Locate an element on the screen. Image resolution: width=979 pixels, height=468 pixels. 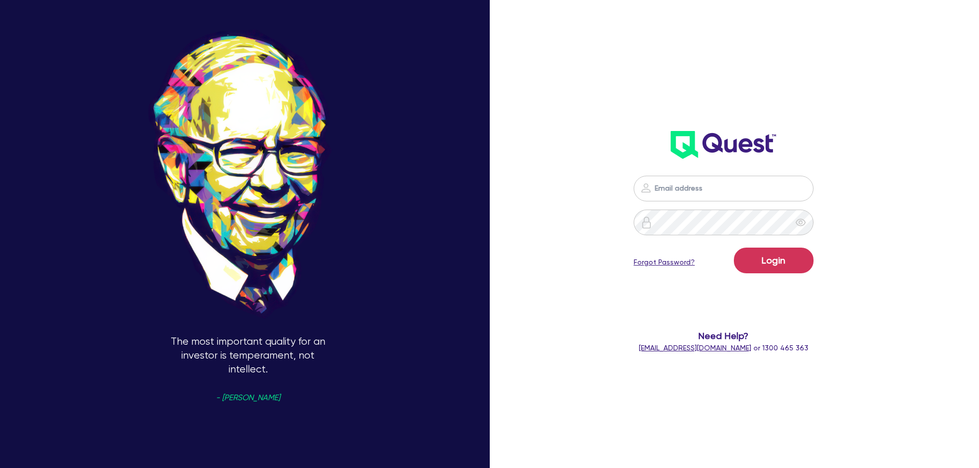
input: Email address is located at coordinates (724, 189).